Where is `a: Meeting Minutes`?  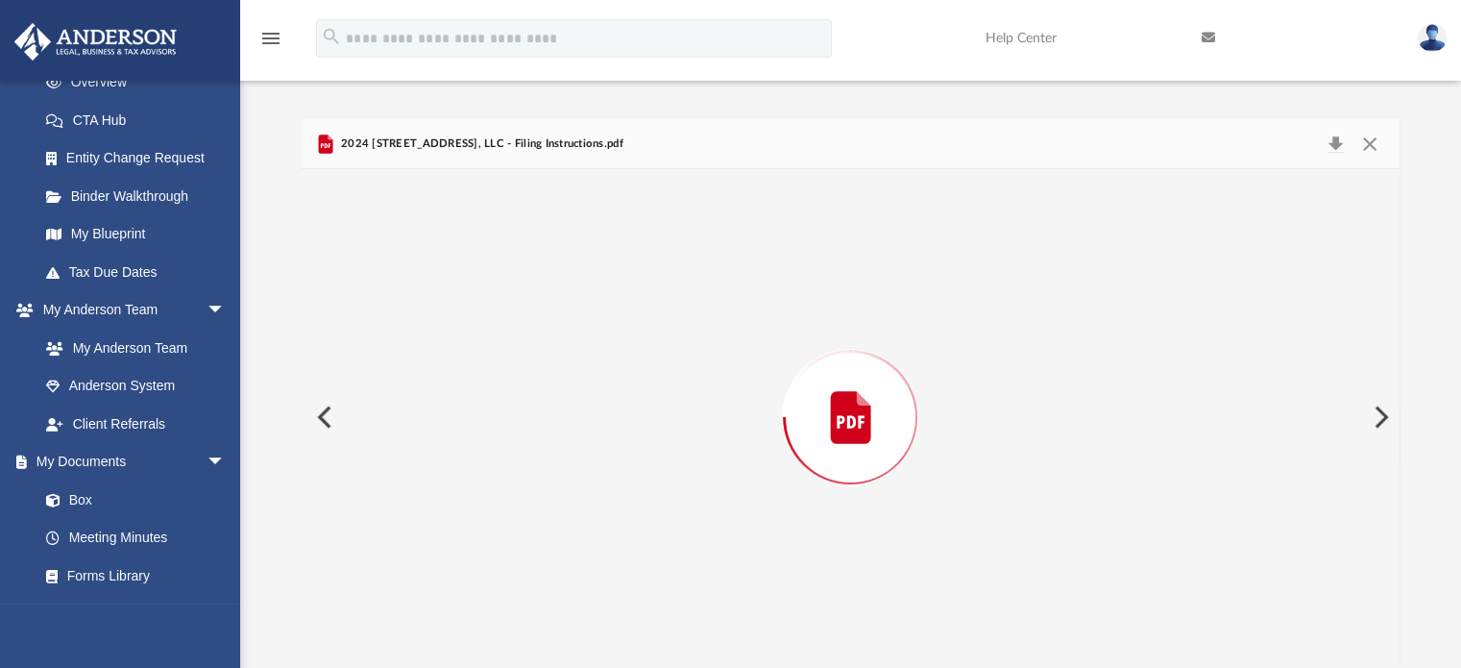
a: Meeting Minutes is located at coordinates (135, 538).